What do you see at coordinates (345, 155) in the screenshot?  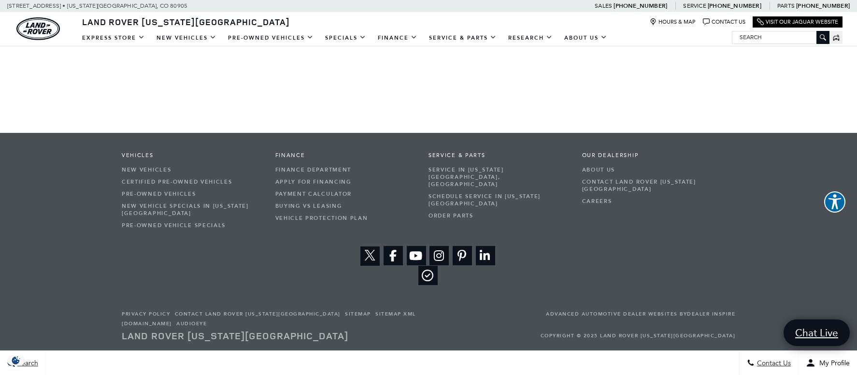 I see `span: Finance` at bounding box center [345, 155].